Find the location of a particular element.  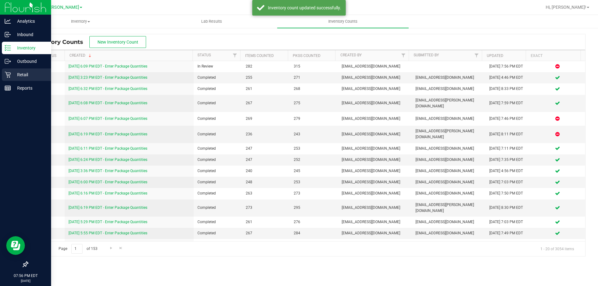

span: 276 is located at coordinates (314, 222).